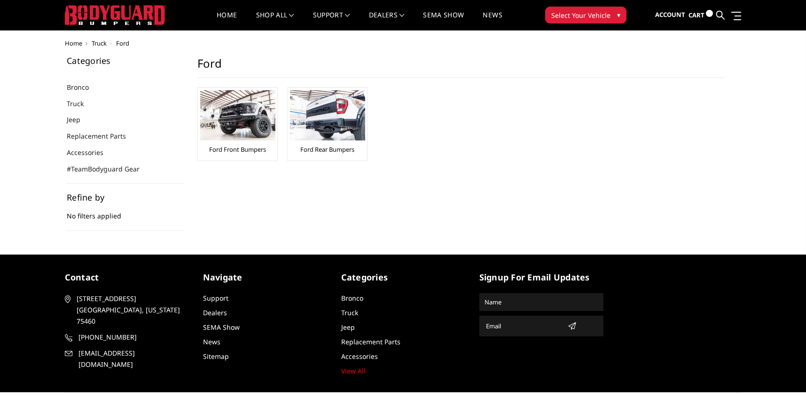  What do you see at coordinates (541, 302) in the screenshot?
I see `input: Name` at bounding box center [541, 302].